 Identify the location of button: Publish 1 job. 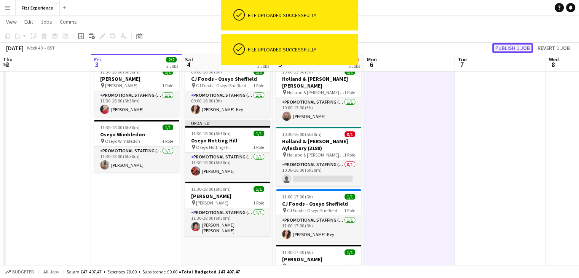
(512, 48).